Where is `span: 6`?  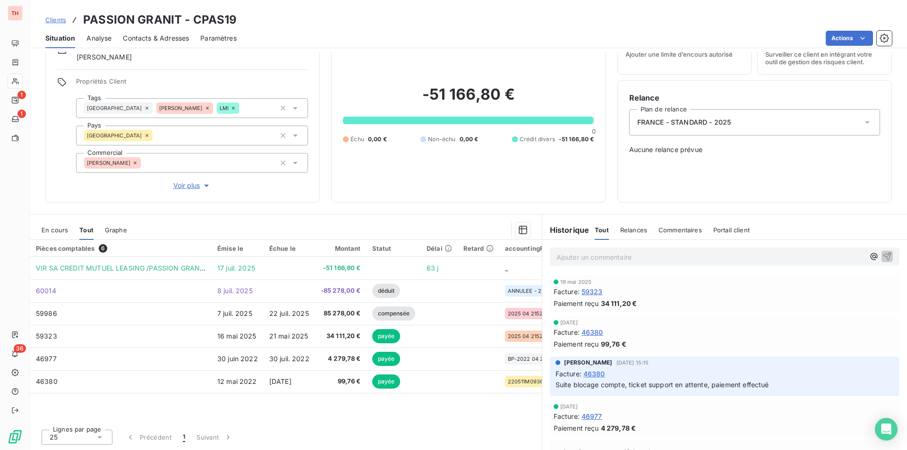 span: 6 is located at coordinates (103, 249).